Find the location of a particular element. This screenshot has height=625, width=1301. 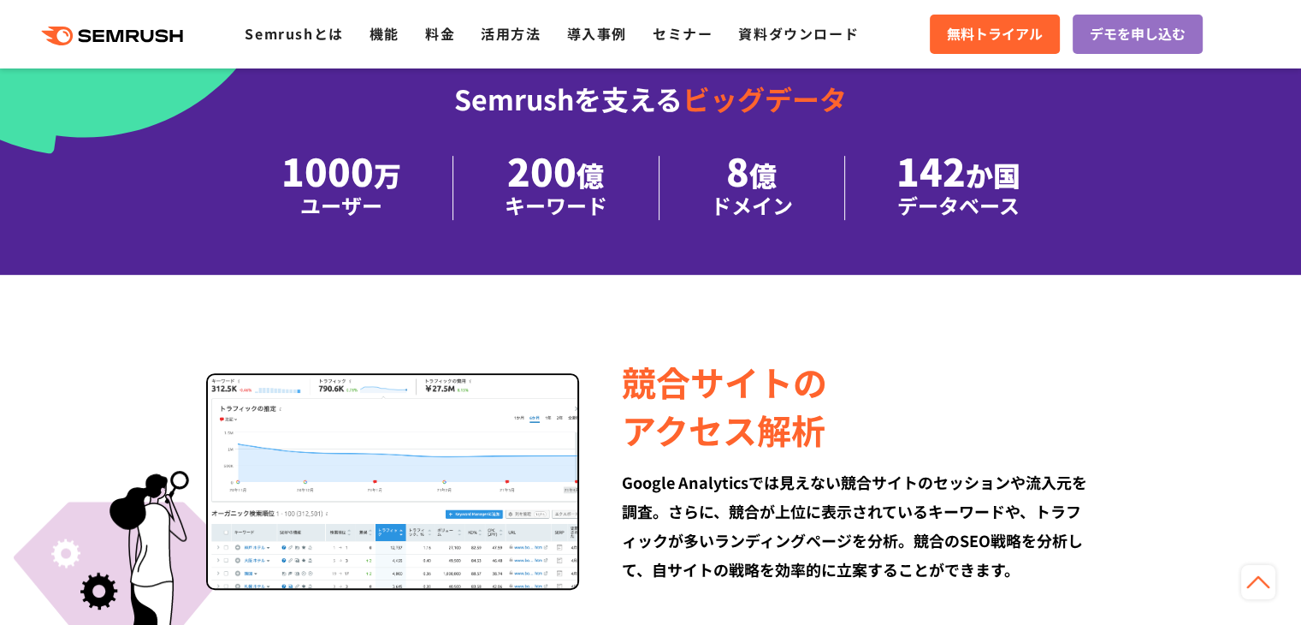

div: 競合サイトの アクセス解析 is located at coordinates (858, 406).